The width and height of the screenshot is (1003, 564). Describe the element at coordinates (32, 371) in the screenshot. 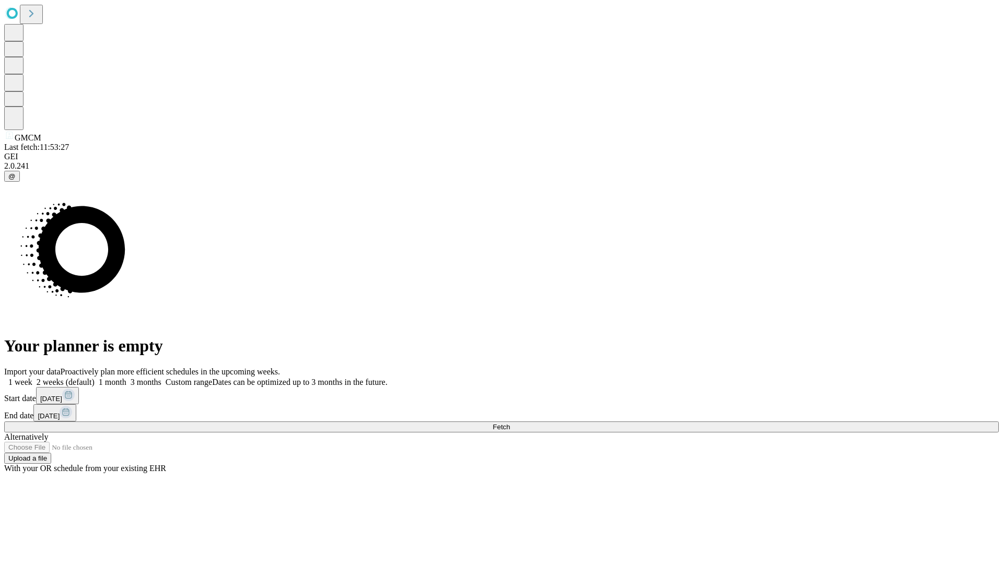

I see `span: Import your data` at that location.